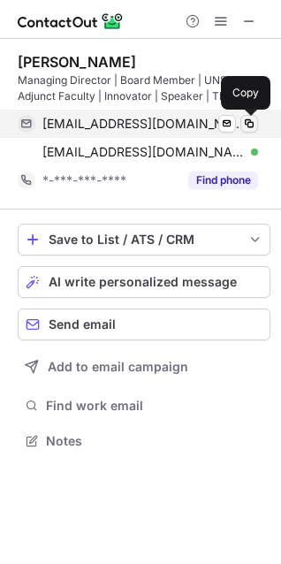 This screenshot has height=564, width=281. I want to click on span: Notes, so click(155, 441).